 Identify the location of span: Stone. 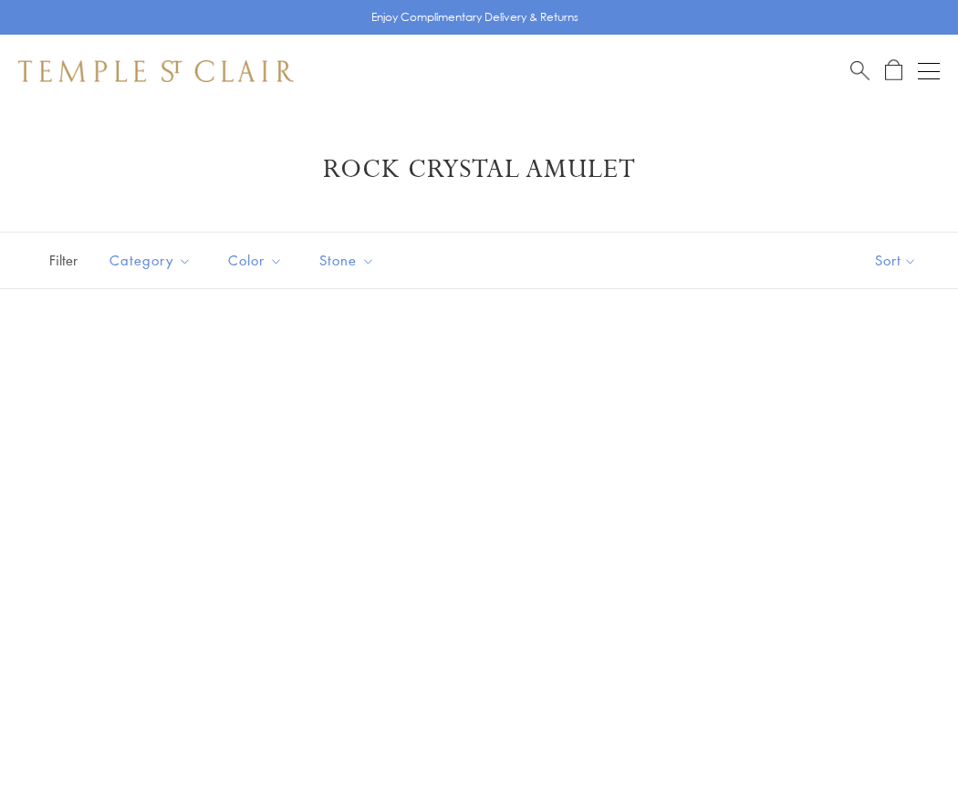
(349, 260).